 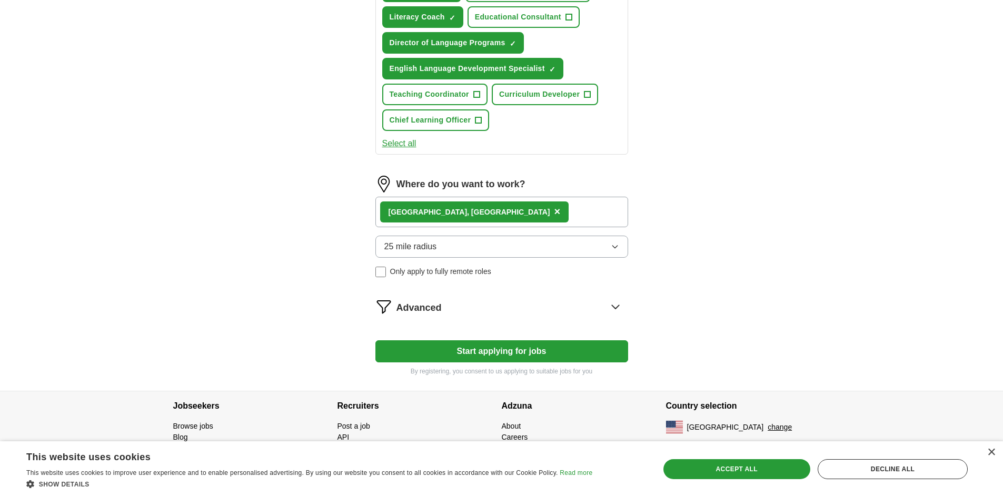 I want to click on div: Close, so click(x=991, y=453).